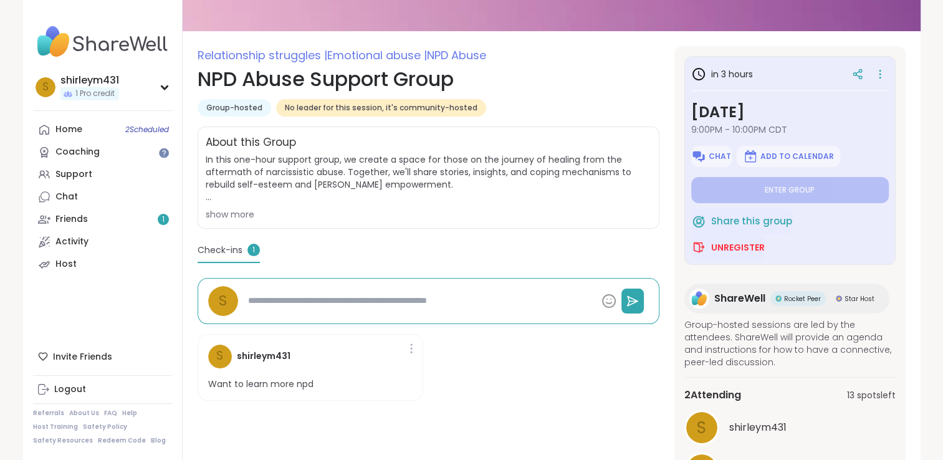 The image size is (943, 460). What do you see at coordinates (102, 219) in the screenshot?
I see `a: Friends1` at bounding box center [102, 219].